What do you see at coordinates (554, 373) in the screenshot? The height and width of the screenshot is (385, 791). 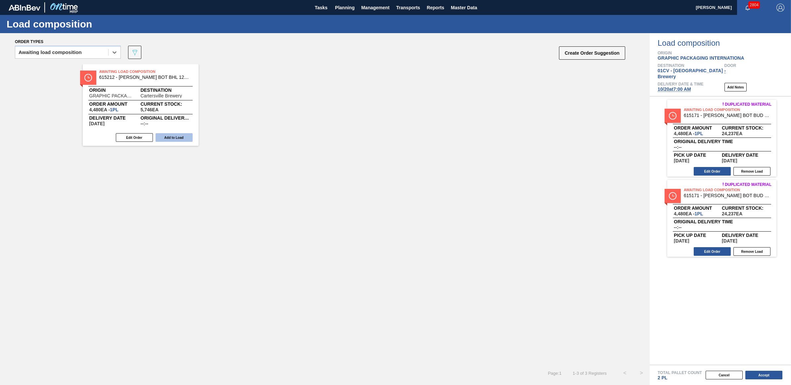 I see `span: Page : 1` at bounding box center [554, 373].